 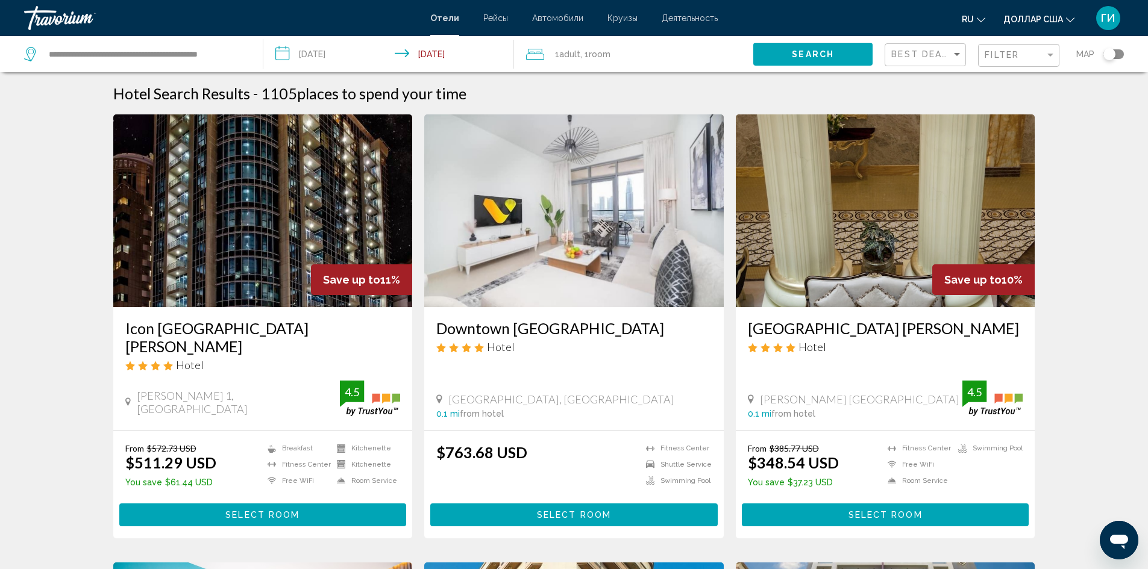 I want to click on button: Check-in date: Sep 16, 2025 Check-out date: Sep 23, 2025, so click(x=389, y=54).